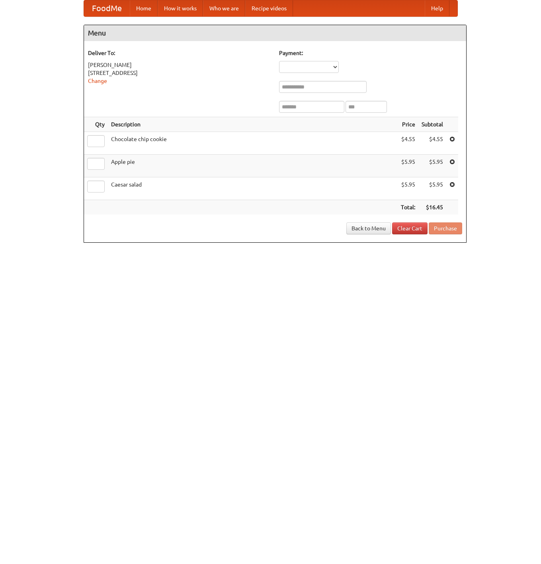 This screenshot has height=564, width=541. Describe the element at coordinates (98, 81) in the screenshot. I see `a: Change` at that location.